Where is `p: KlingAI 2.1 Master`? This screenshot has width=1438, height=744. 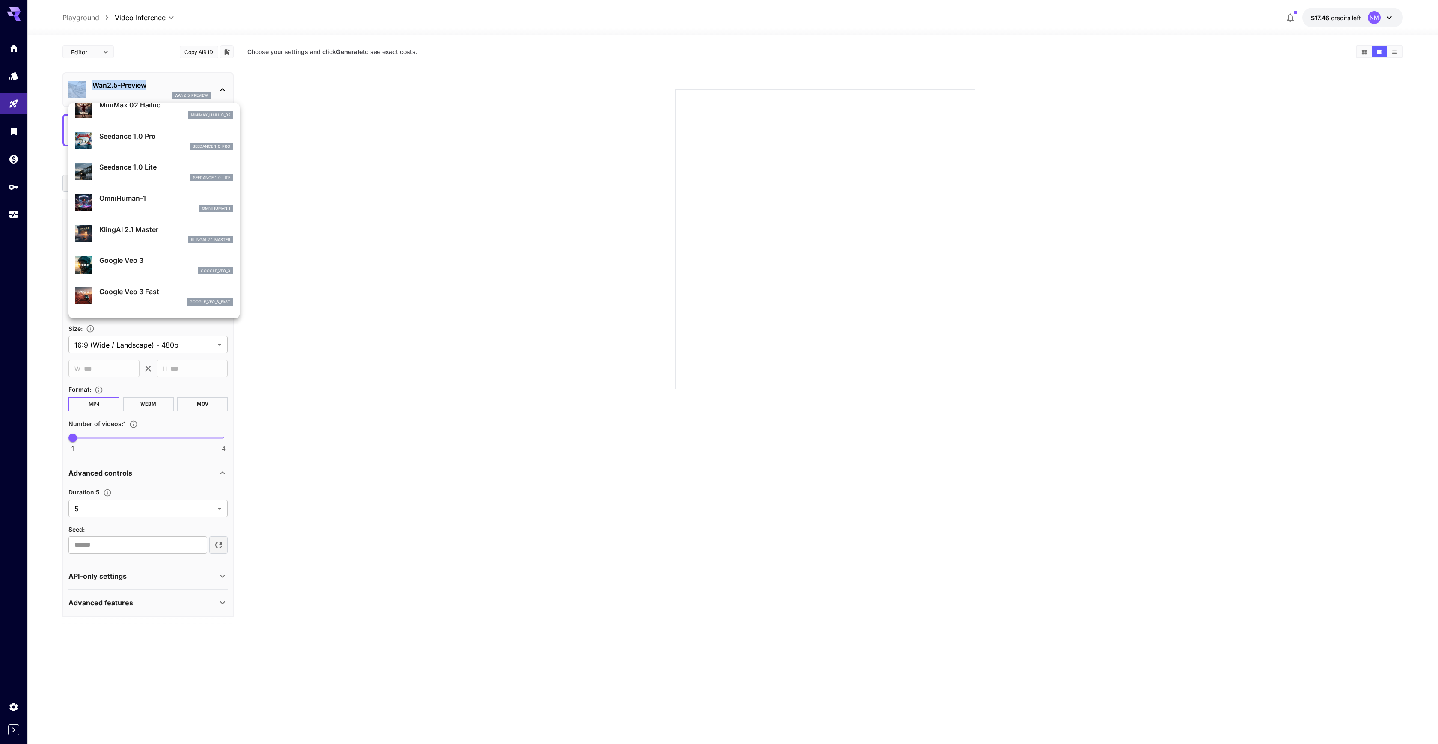 p: KlingAI 2.1 Master is located at coordinates (166, 229).